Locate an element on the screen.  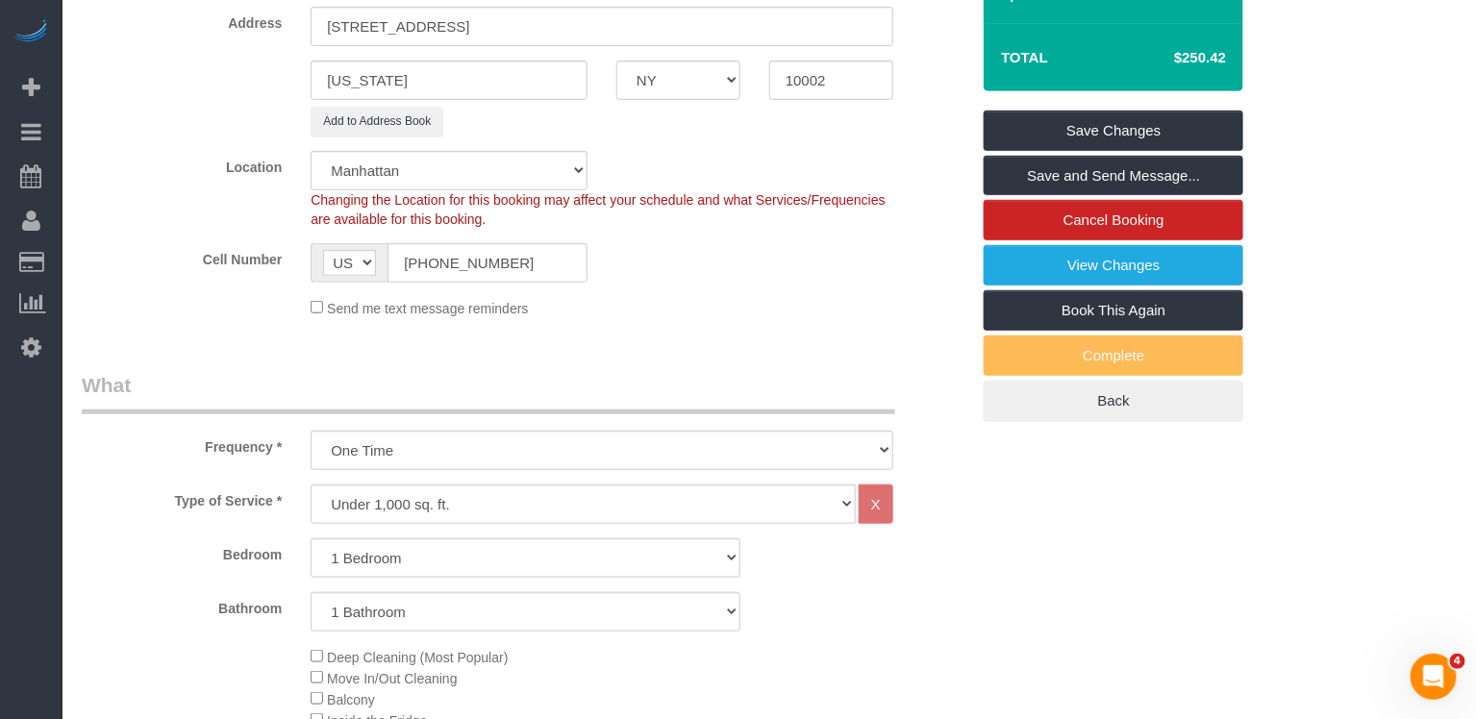
span: Send me text message reminders is located at coordinates (427, 309).